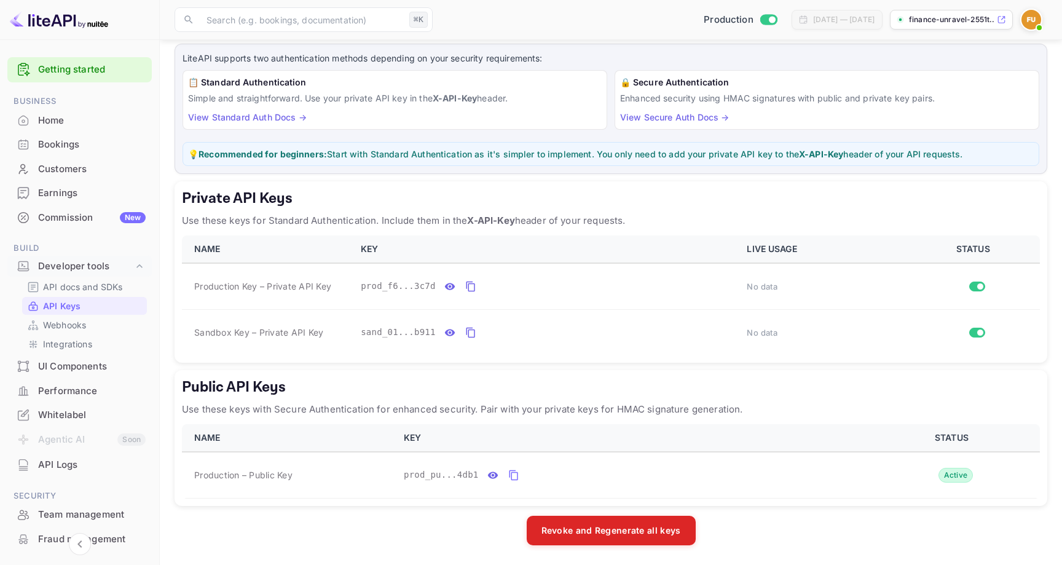 Image resolution: width=1062 pixels, height=565 pixels. Describe the element at coordinates (84, 286) in the screenshot. I see `a: API docs and SDKs` at that location.